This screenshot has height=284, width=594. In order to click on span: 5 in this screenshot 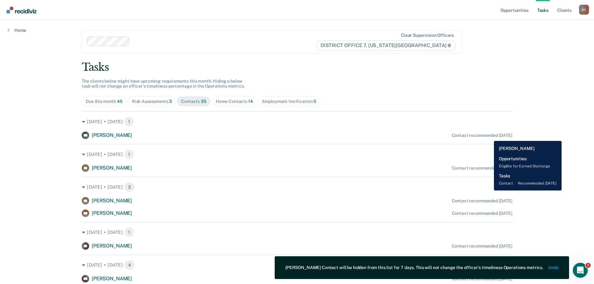, I will do `click(315, 101)`.